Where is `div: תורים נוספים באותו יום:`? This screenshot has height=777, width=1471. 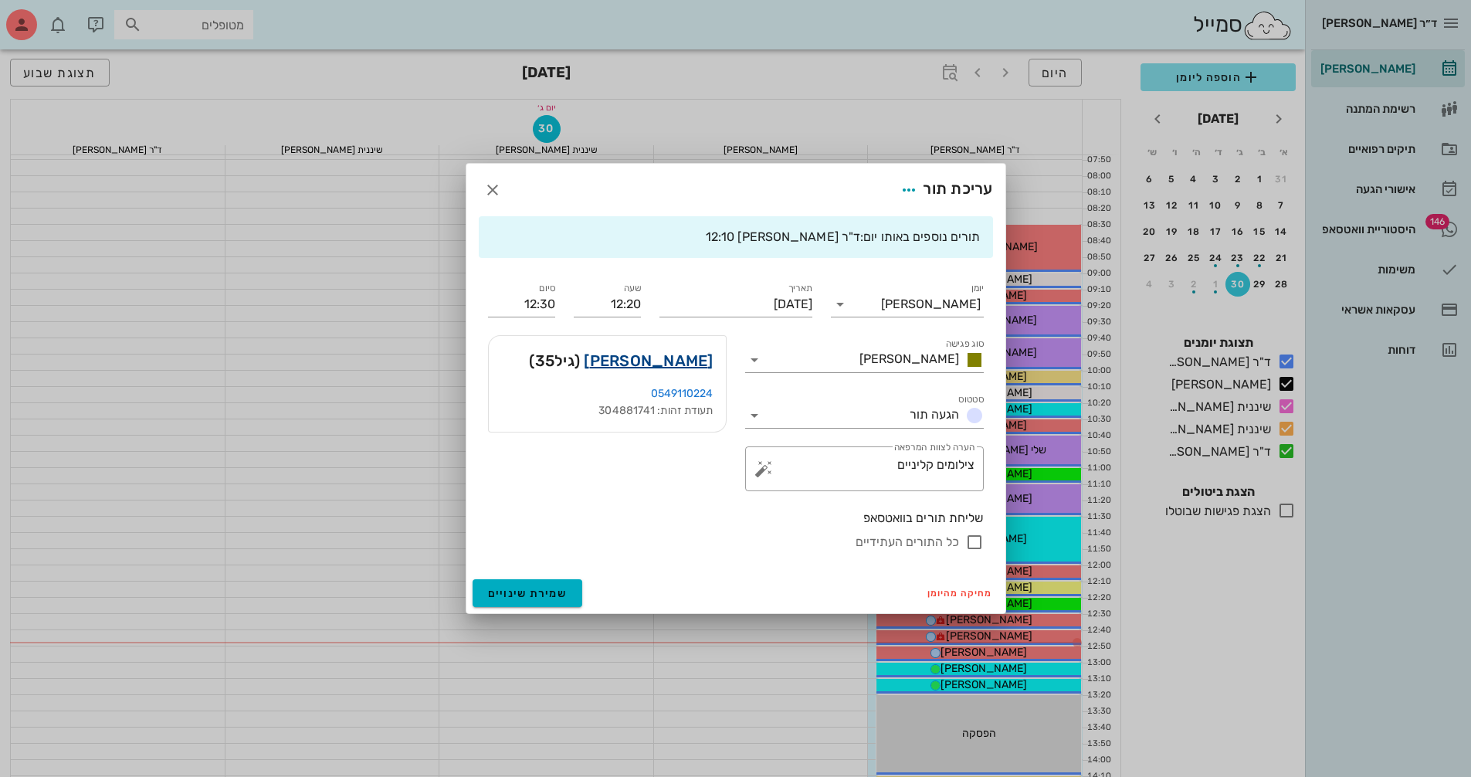
div: תורים נוספים באותו יום: is located at coordinates (736, 237).